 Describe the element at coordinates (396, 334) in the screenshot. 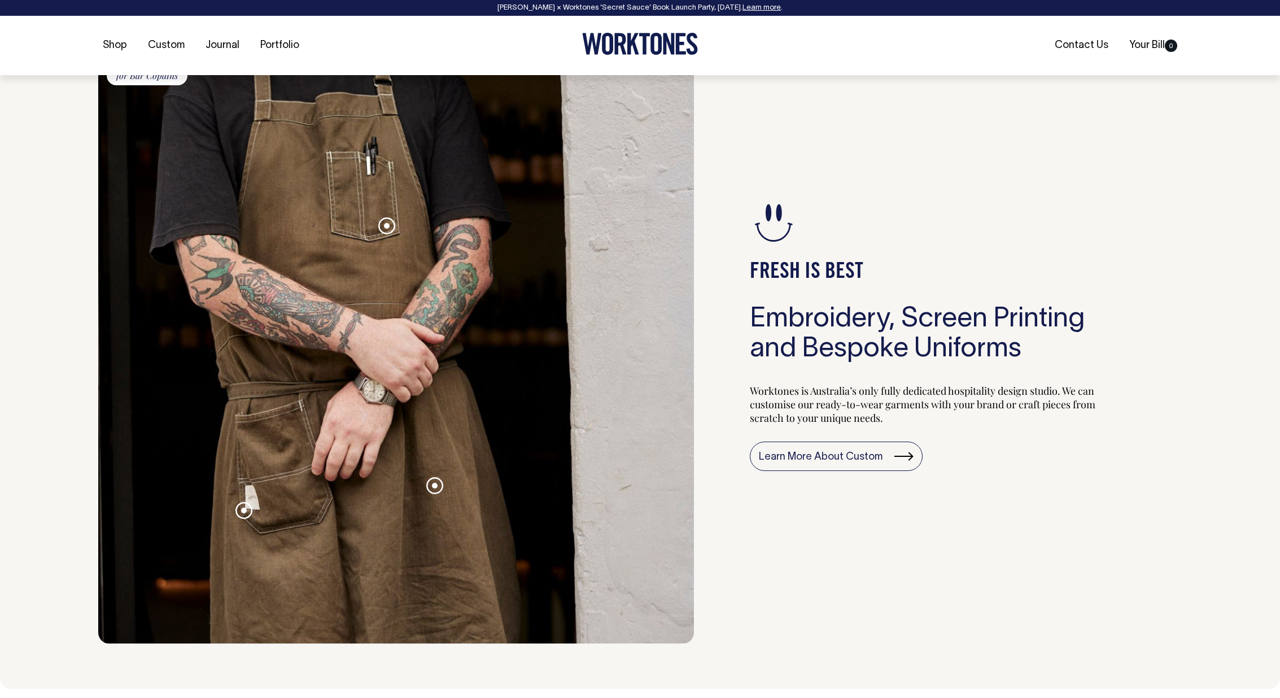

I see `img: Embroidery, Screen Printing and Bespoke Uniforms` at that location.